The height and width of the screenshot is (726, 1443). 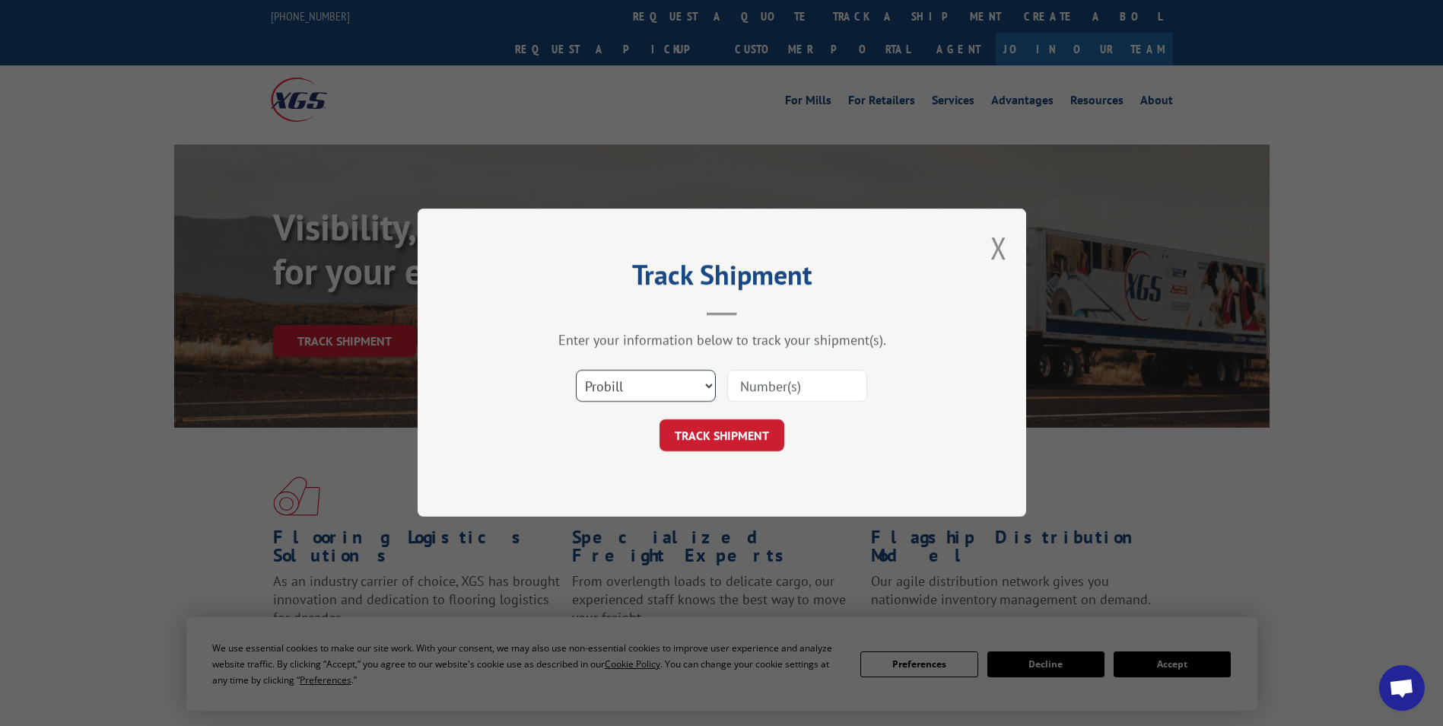 I want to click on button: Close modal, so click(x=999, y=247).